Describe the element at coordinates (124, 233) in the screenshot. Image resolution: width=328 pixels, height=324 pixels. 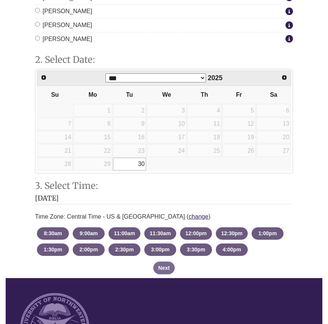
I see `button: 11:00am` at that location.